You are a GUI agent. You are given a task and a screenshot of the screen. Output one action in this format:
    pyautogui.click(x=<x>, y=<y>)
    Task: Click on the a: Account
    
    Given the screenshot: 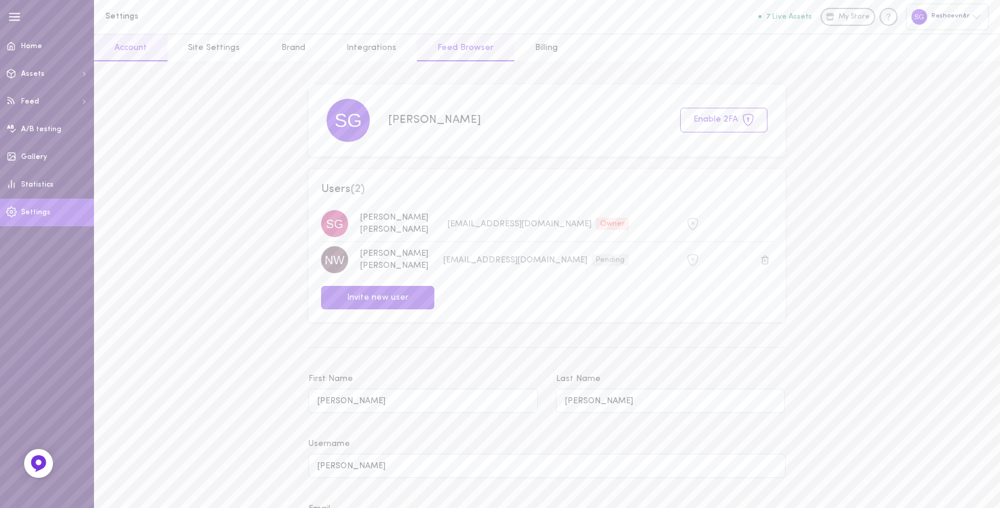 What is the action you would take?
    pyautogui.click(x=131, y=48)
    